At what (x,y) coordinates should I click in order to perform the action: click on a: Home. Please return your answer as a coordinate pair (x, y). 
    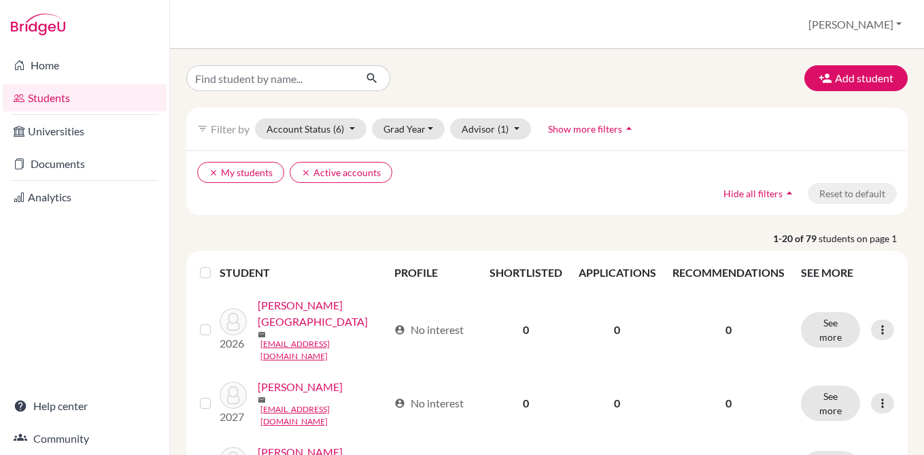
    Looking at the image, I should click on (84, 65).